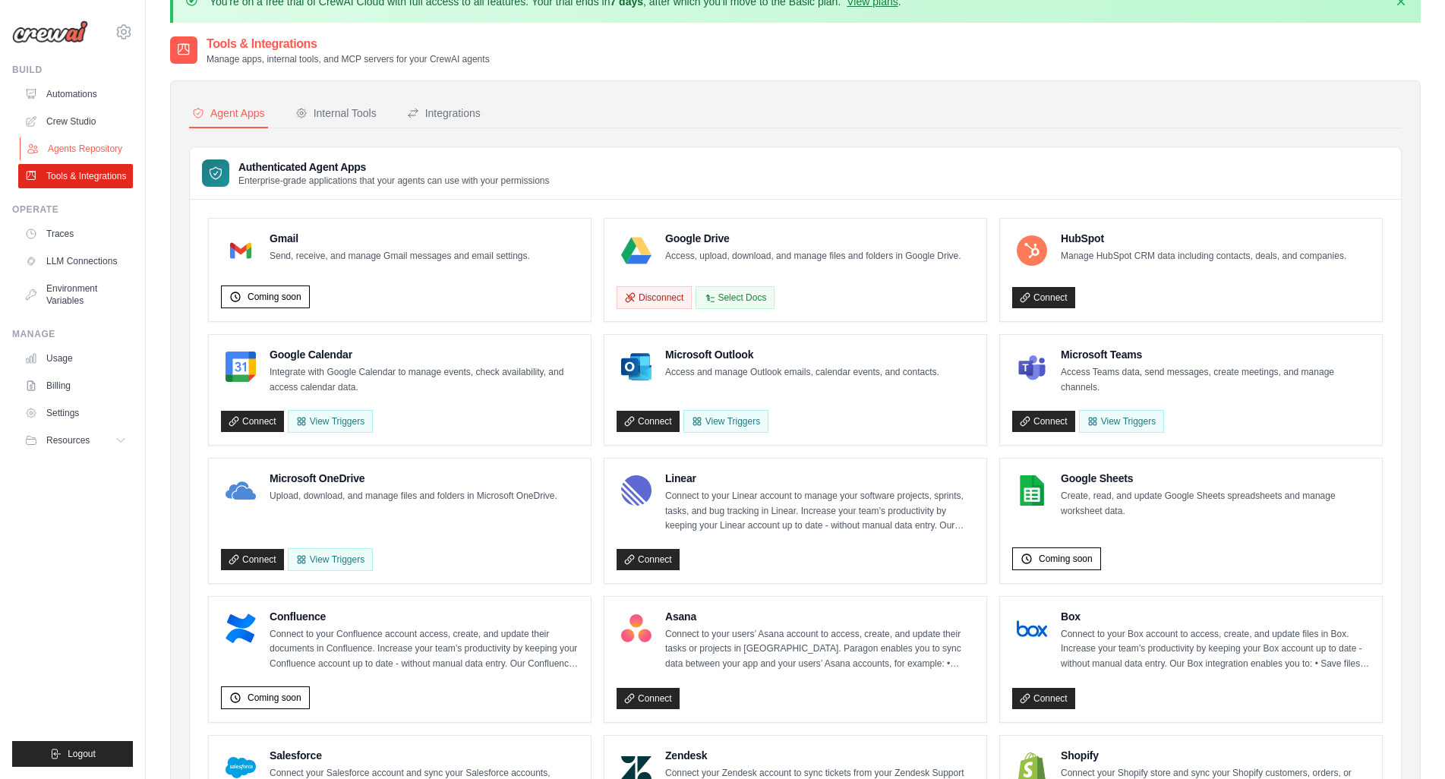 The image size is (1445, 779). Describe the element at coordinates (819, 617) in the screenshot. I see `h4: Asana` at that location.